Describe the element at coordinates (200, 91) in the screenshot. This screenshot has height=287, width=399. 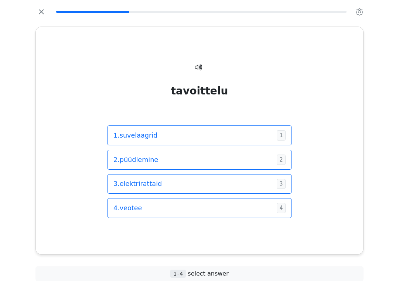
I see `div: tavoittelu` at that location.